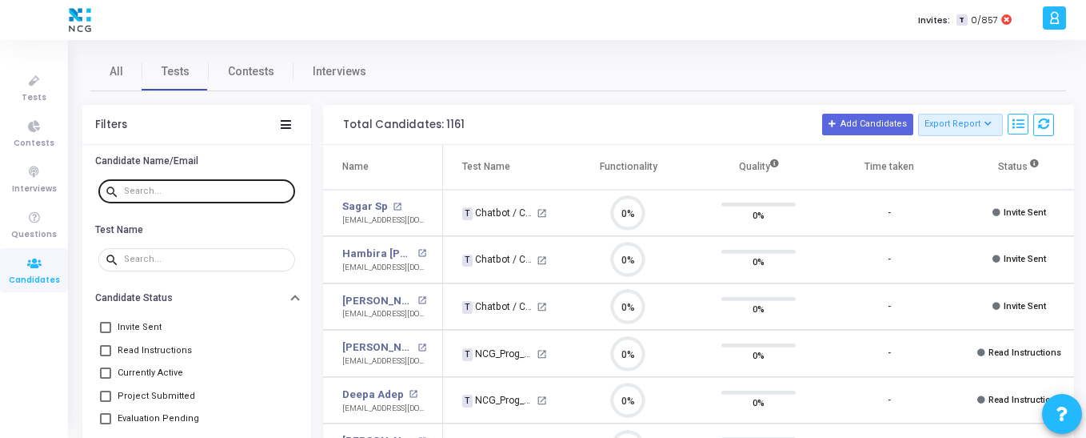  What do you see at coordinates (111, 125) in the screenshot?
I see `div: Filters` at bounding box center [111, 125].